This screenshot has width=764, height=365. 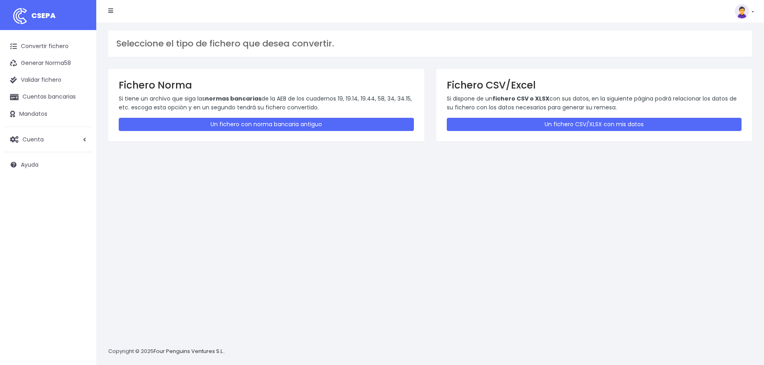 What do you see at coordinates (48, 97) in the screenshot?
I see `a: Cuentas bancarias` at bounding box center [48, 97].